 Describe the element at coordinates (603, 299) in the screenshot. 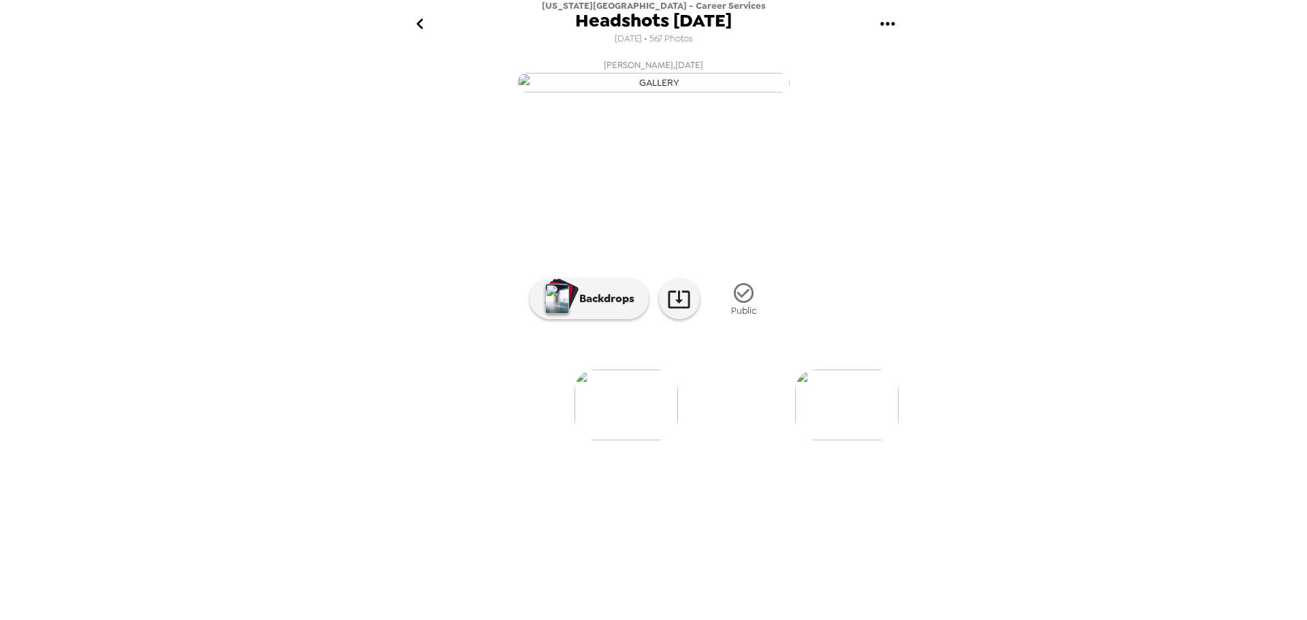

I see `p: Backdrops` at that location.